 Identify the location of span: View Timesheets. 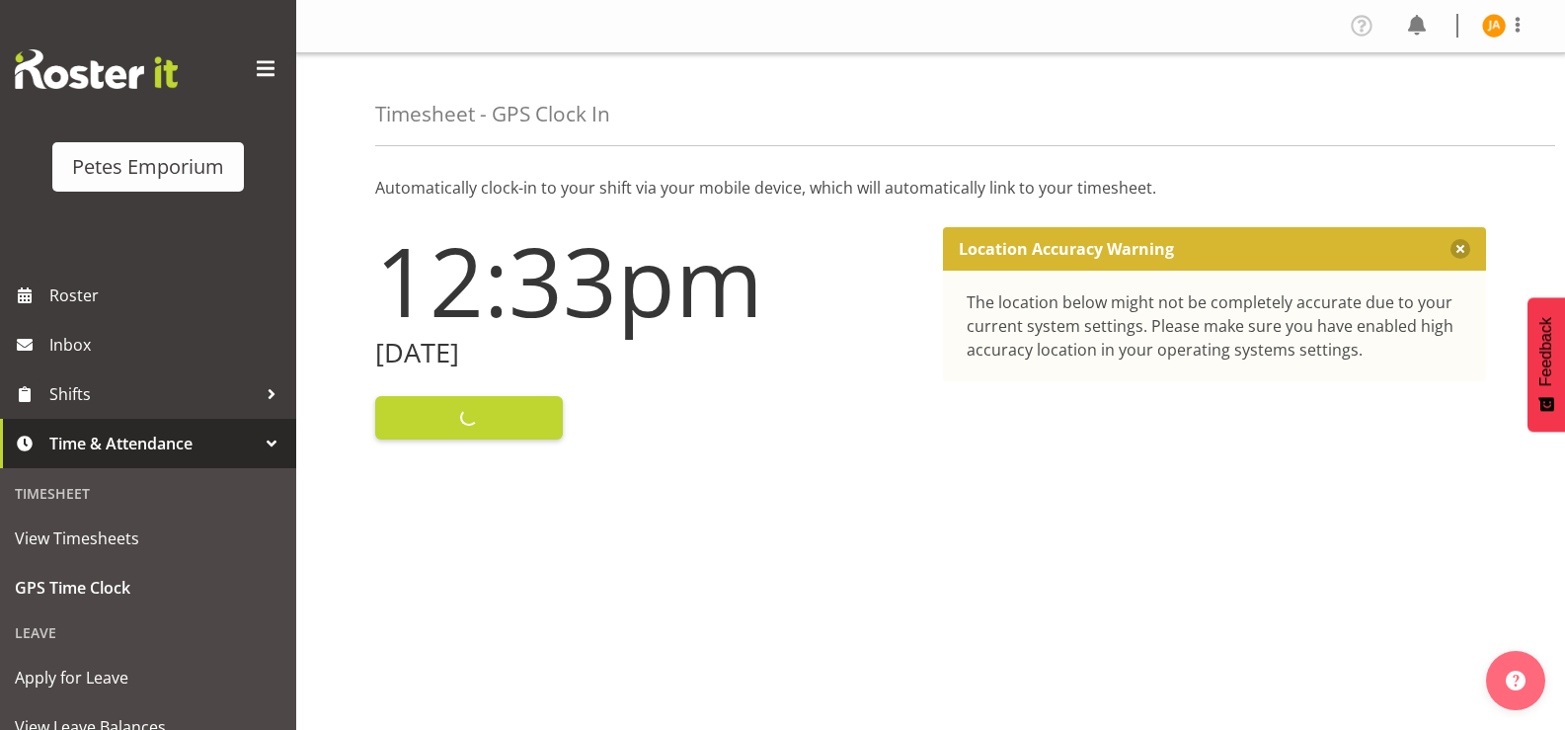
(148, 538).